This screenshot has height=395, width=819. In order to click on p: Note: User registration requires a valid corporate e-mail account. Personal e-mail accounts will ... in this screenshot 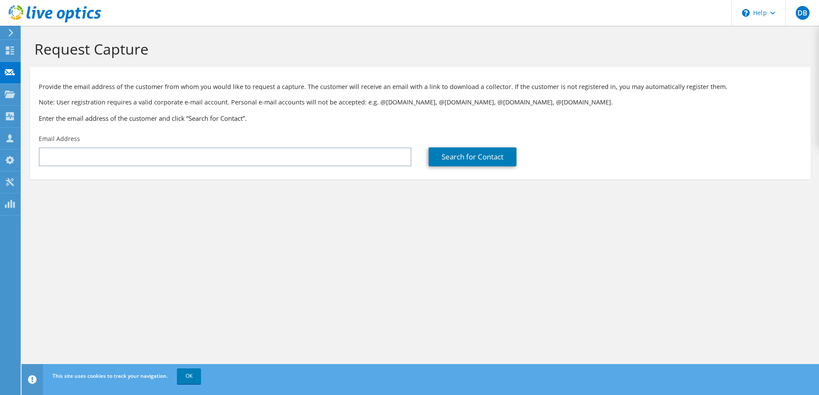, I will do `click(420, 102)`.